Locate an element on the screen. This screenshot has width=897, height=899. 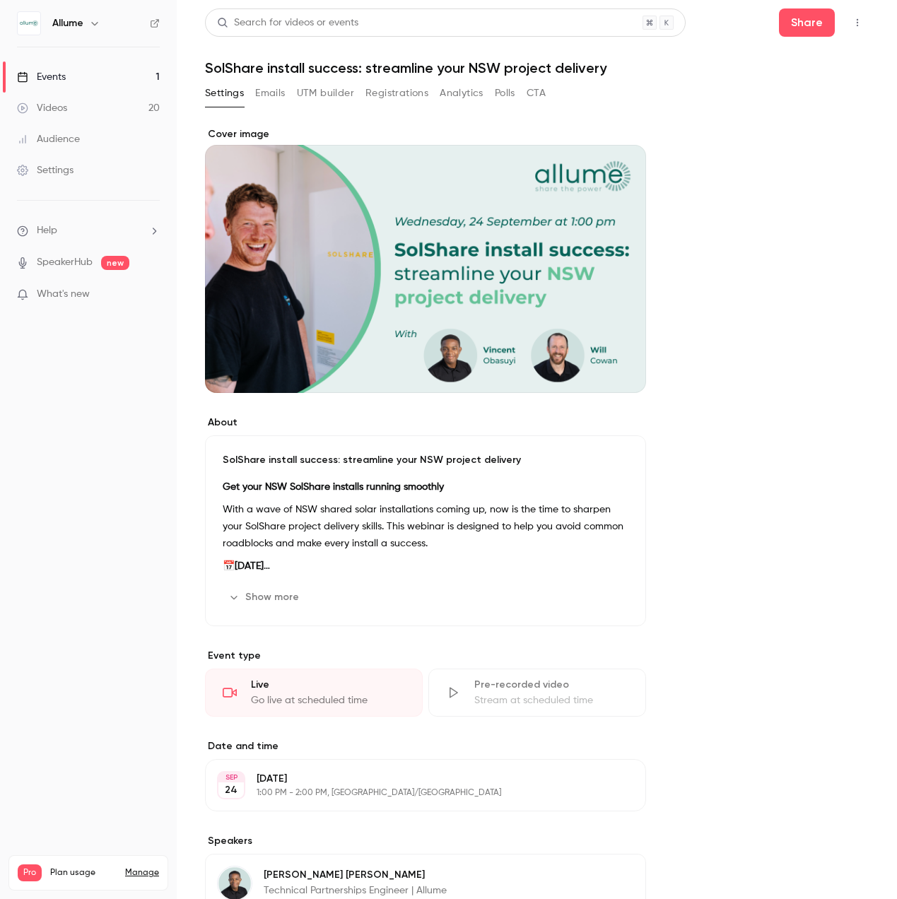
span: What's new is located at coordinates (63, 294).